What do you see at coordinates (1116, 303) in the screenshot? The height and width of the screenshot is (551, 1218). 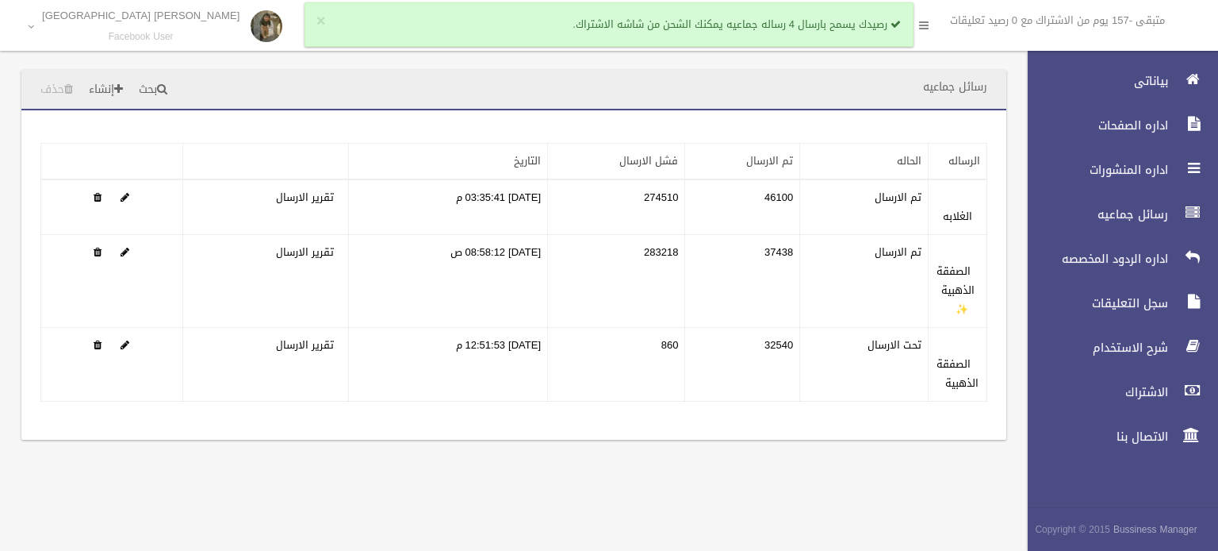 I see `a: سجل التعليقات` at bounding box center [1116, 303].